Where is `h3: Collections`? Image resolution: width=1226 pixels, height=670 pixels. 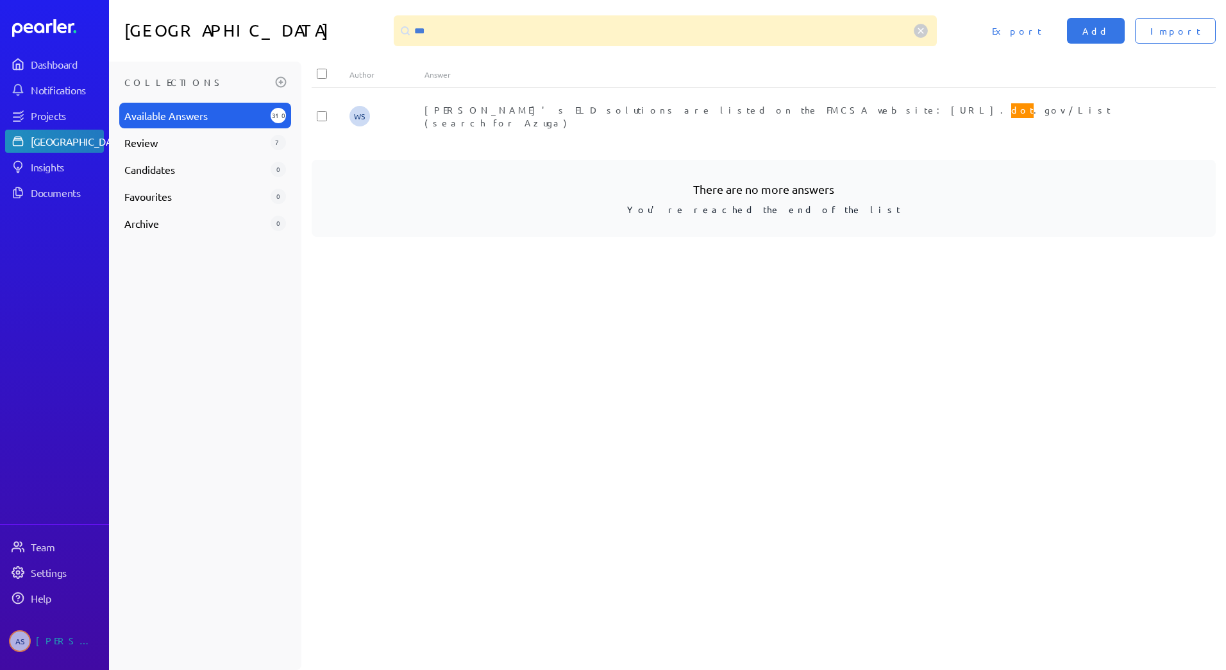 h3: Collections is located at coordinates (198, 82).